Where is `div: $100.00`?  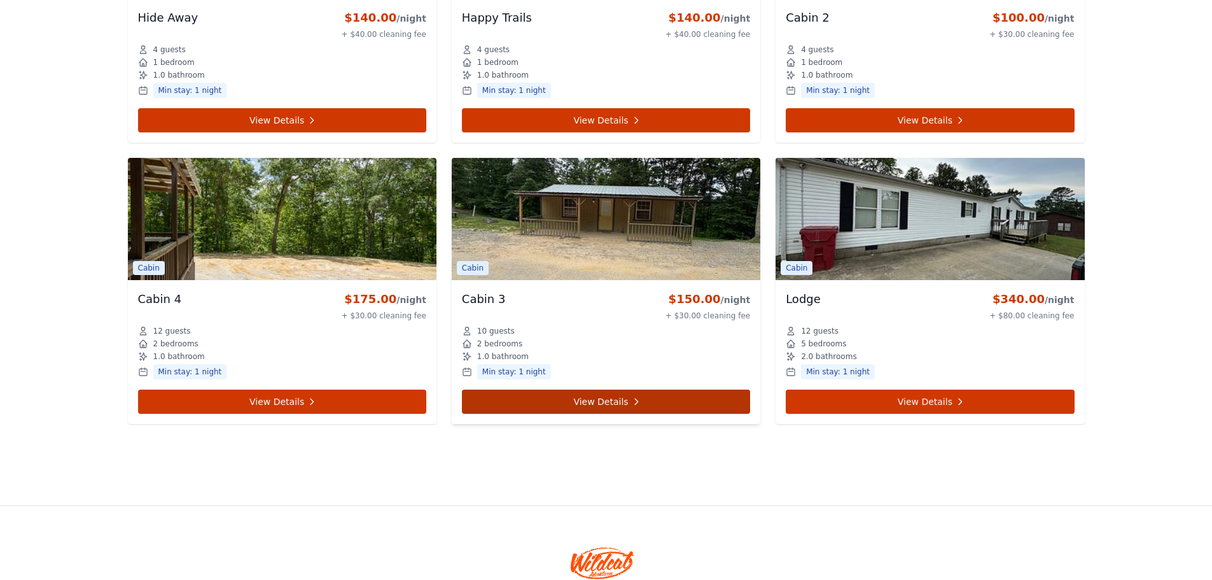
div: $100.00 is located at coordinates (1031, 18).